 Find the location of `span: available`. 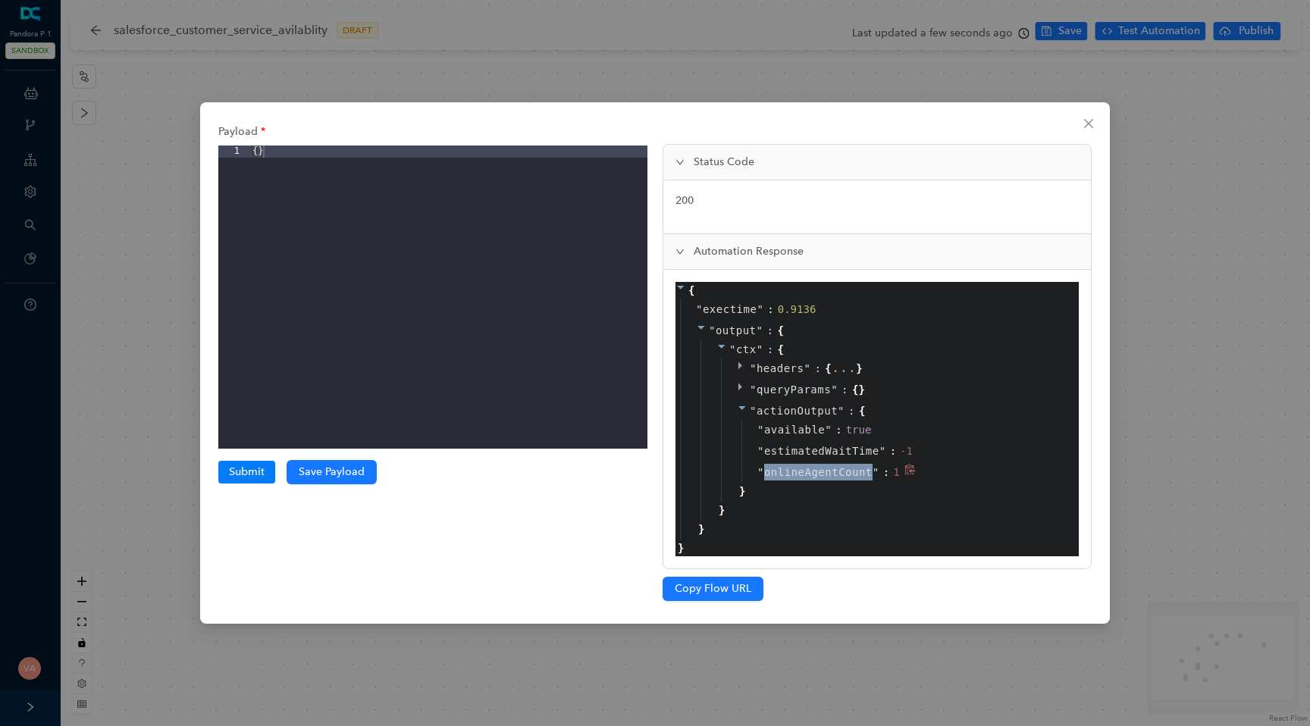

span: available is located at coordinates (794, 430).